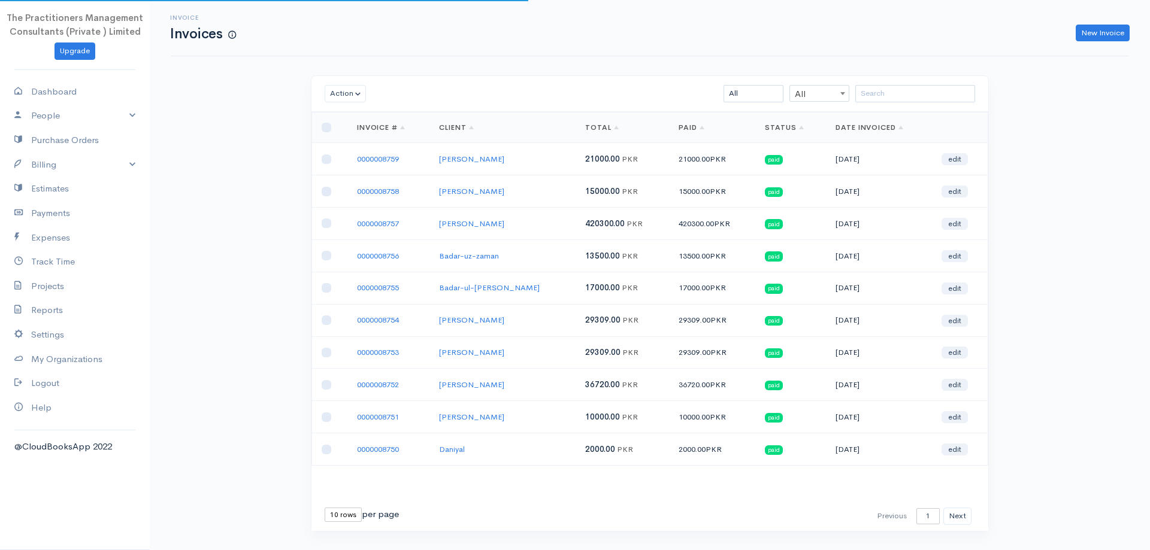 The image size is (1150, 550). I want to click on div: per page, so click(362, 515).